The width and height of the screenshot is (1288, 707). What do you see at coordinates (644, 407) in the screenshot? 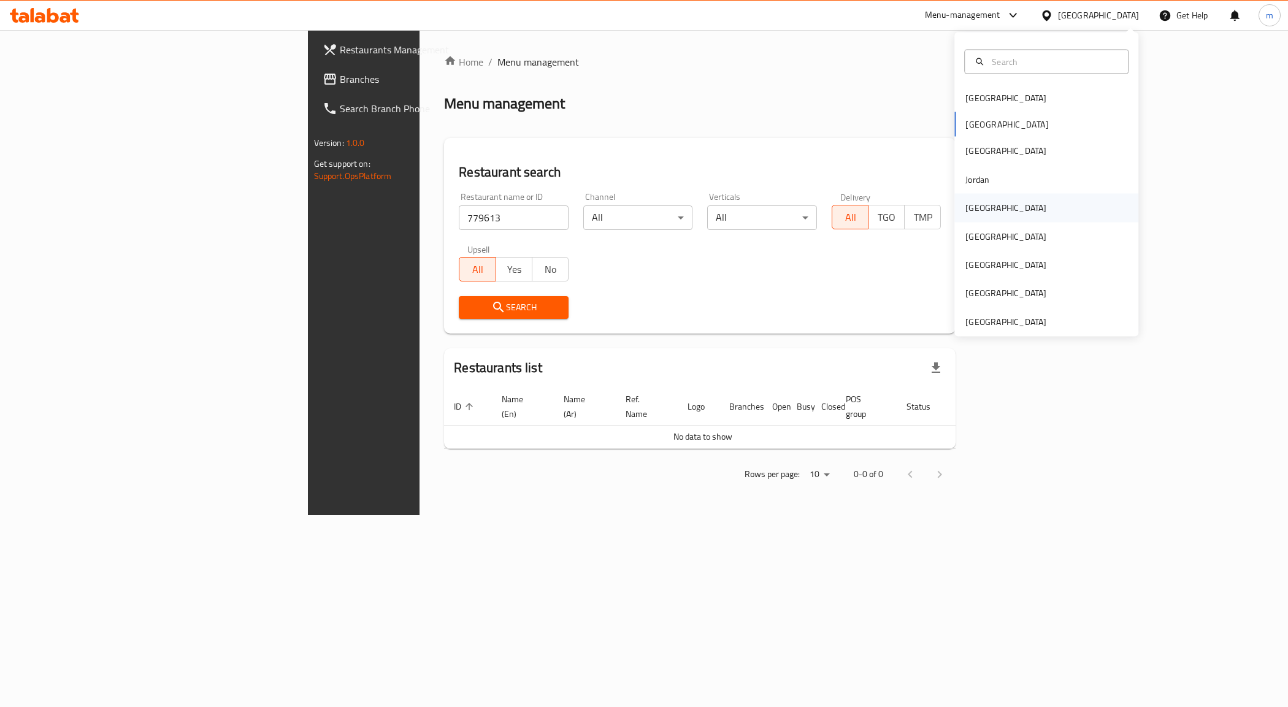
I see `span: Ref. Name` at bounding box center [644, 407].